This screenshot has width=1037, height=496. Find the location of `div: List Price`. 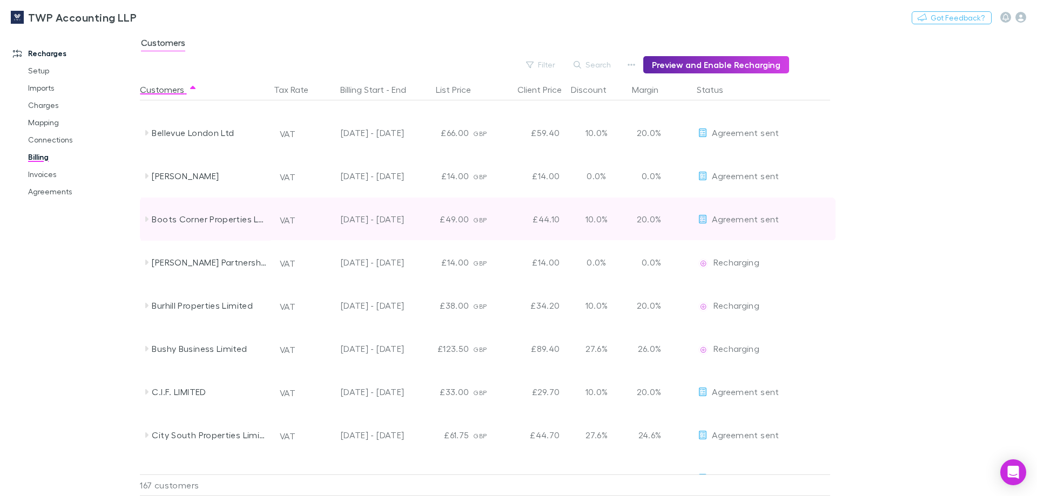

div: List Price is located at coordinates (459, 90).